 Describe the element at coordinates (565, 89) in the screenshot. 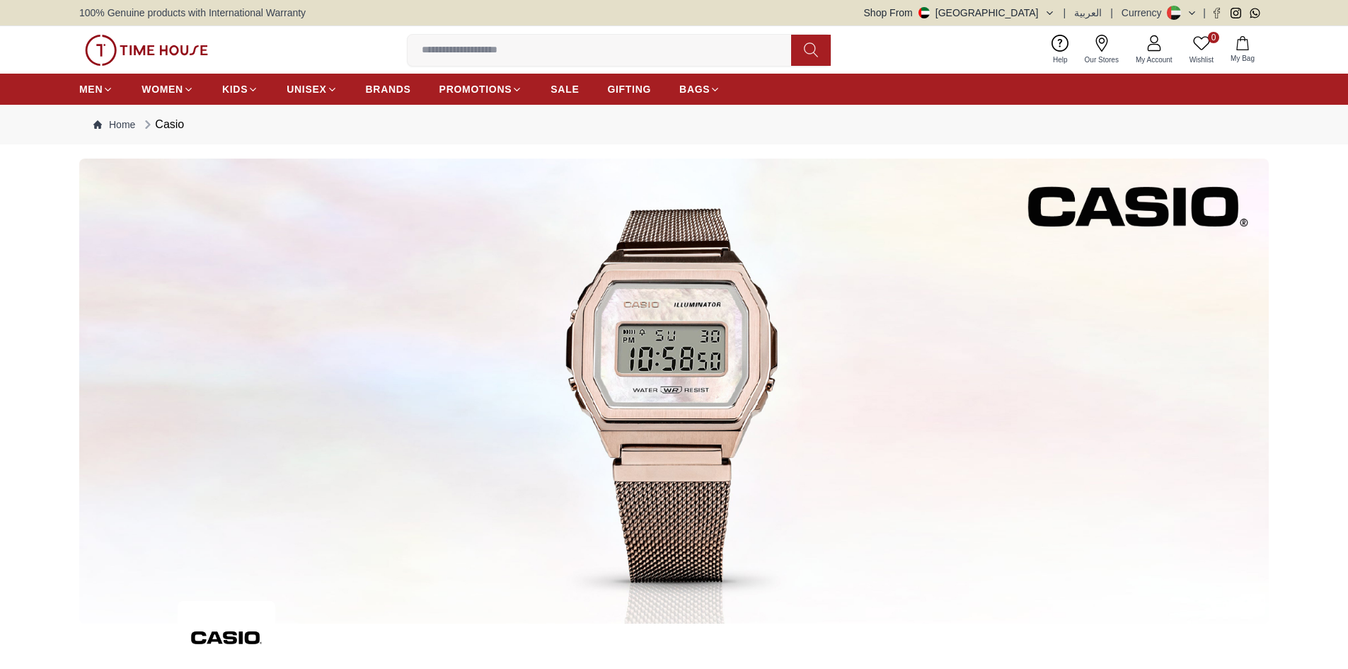

I see `a: SALE` at that location.